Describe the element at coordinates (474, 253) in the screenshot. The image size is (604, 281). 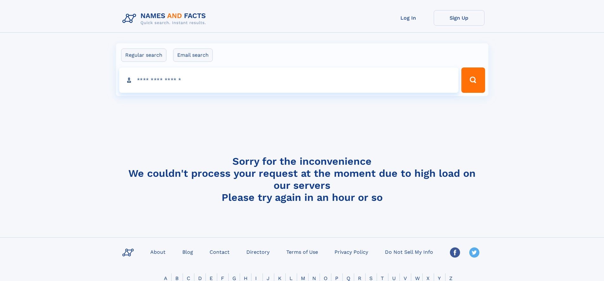
I see `img: Twitter` at that location.